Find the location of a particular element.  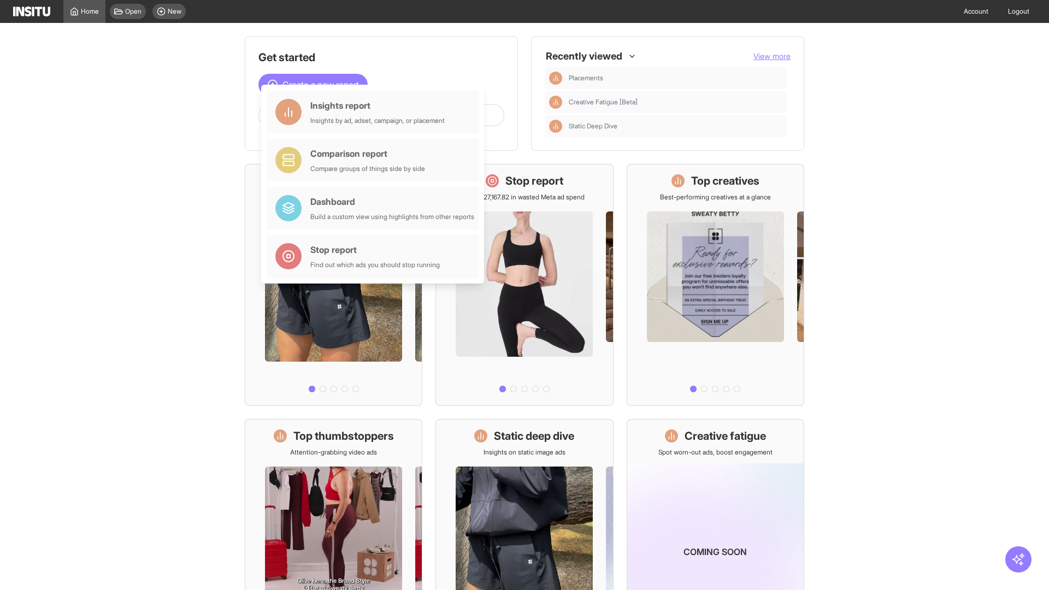

a: Stop reportSave £27,167.82 in wasted Meta ad spend is located at coordinates (524, 285).